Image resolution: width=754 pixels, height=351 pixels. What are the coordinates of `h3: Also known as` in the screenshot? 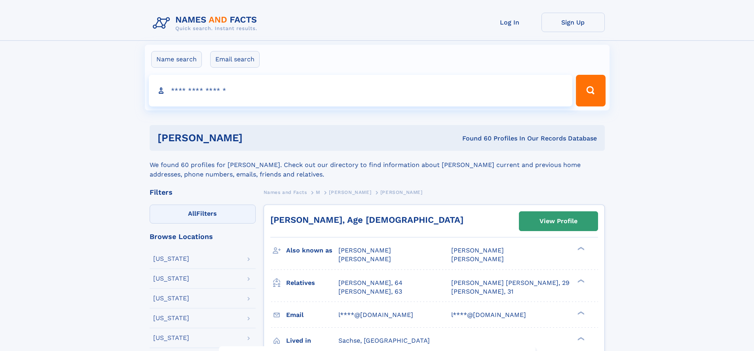 It's located at (312, 250).